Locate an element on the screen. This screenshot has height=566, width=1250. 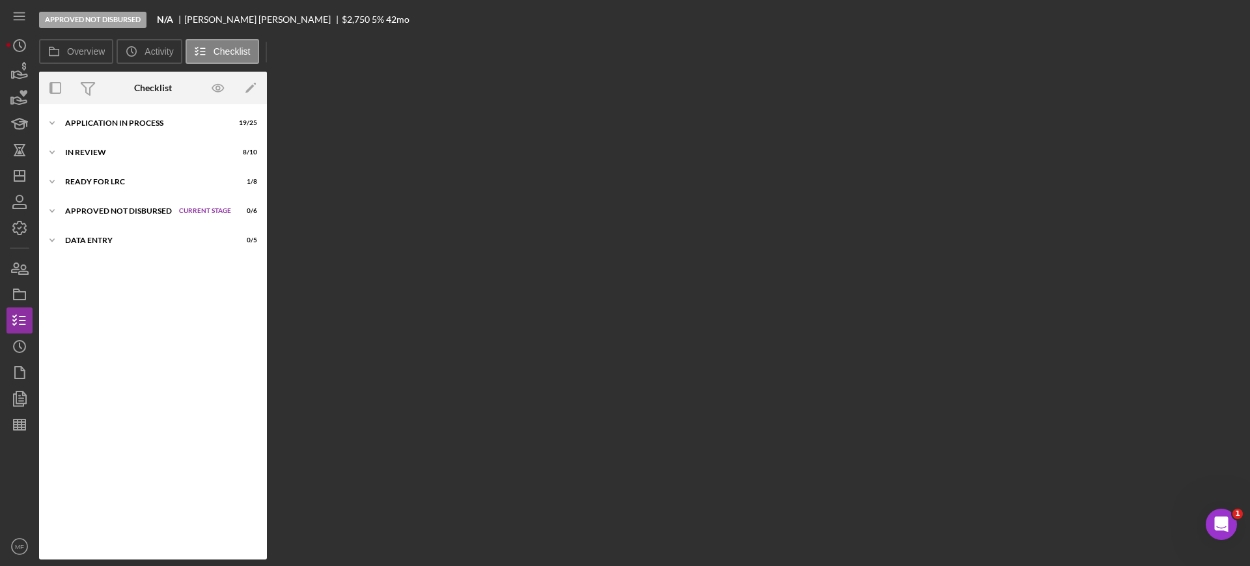
b: N/A is located at coordinates (165, 20).